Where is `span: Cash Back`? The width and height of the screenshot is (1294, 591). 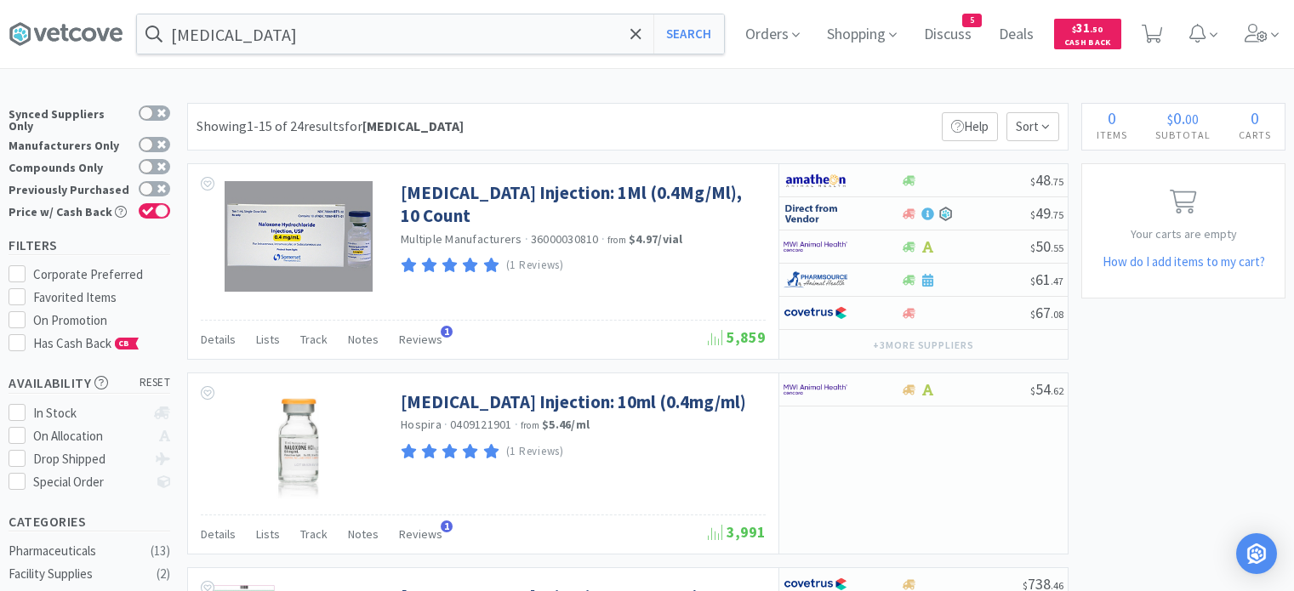
span: Cash Back is located at coordinates (1087, 43).